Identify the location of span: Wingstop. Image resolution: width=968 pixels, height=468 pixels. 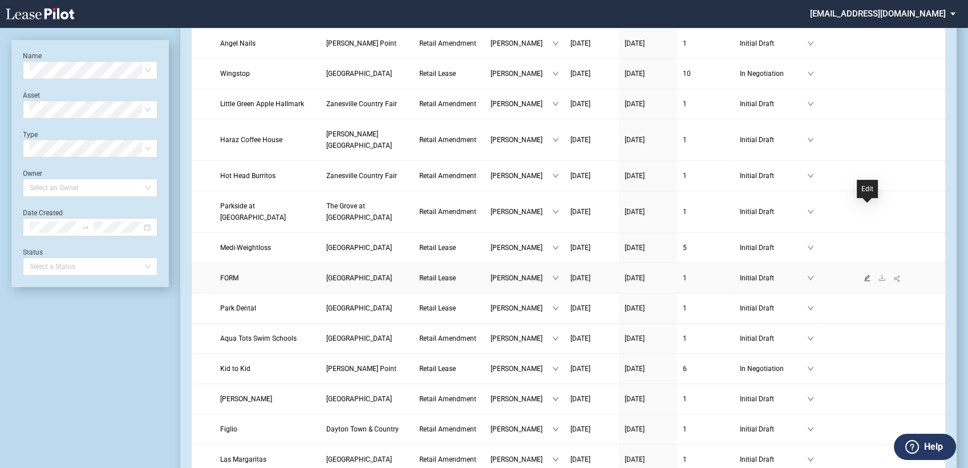
(235, 74).